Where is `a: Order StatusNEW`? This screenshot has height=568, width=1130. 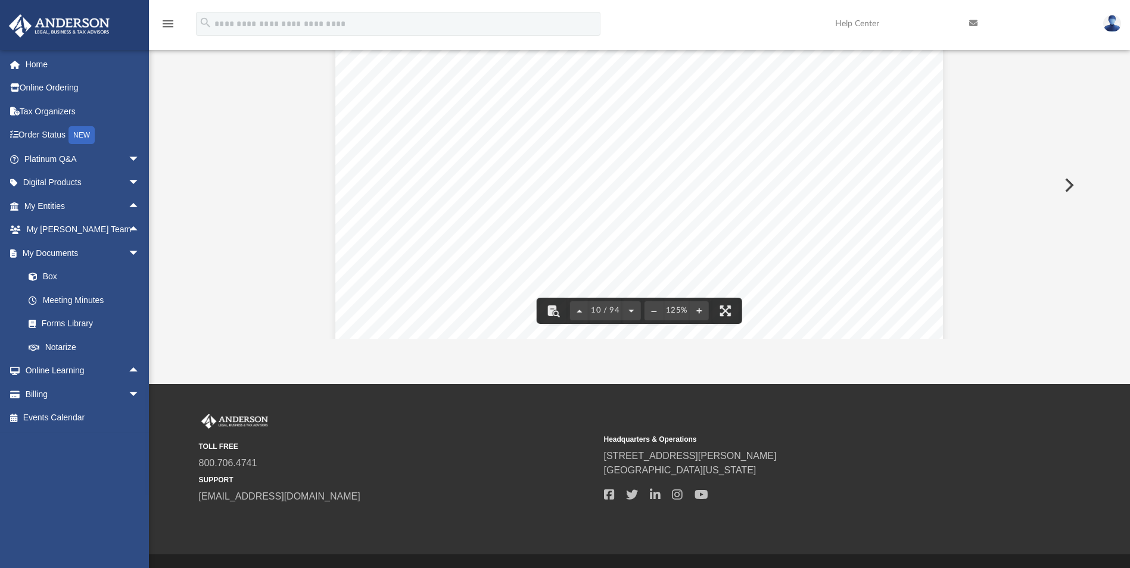
a: Order StatusNEW is located at coordinates (83, 135).